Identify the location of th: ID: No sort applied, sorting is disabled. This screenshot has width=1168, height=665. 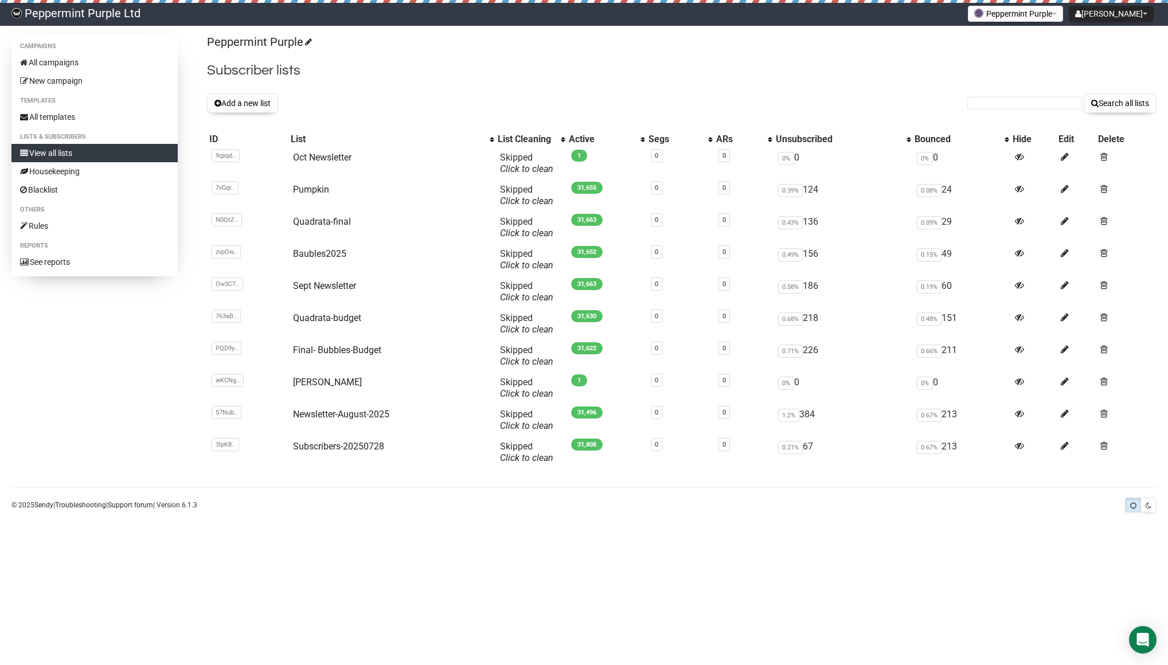
(247, 139).